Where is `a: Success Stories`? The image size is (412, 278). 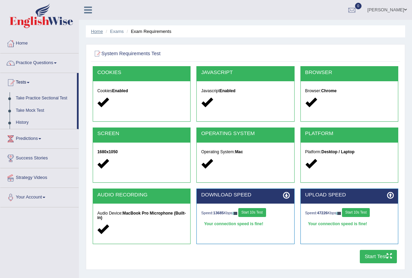
a: Success Stories is located at coordinates (39, 158).